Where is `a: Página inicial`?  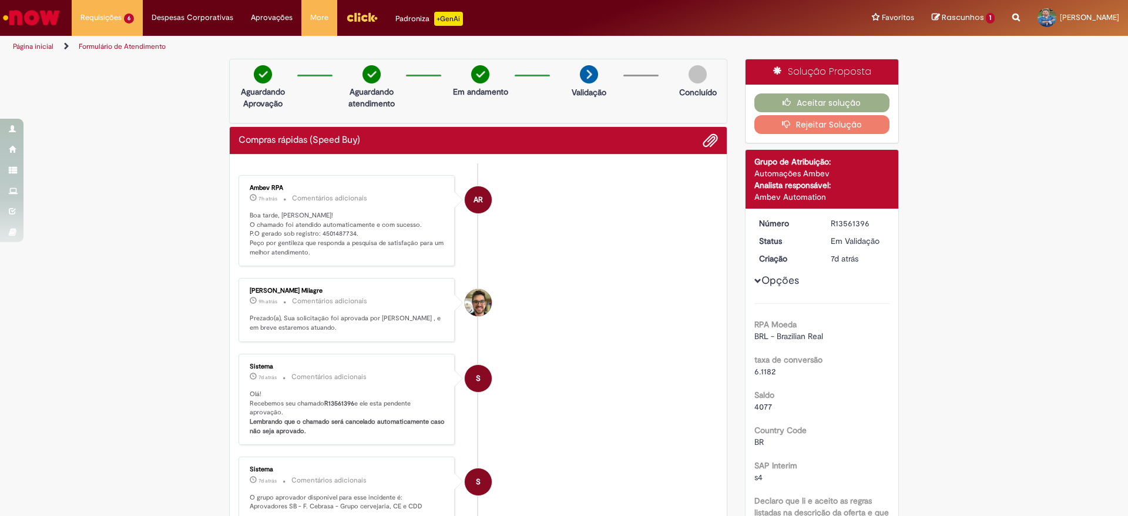
a: Página inicial is located at coordinates (33, 46).